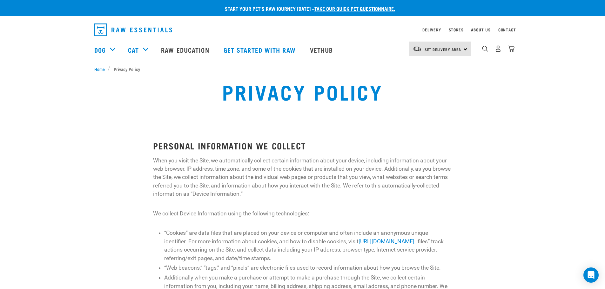 This screenshot has width=605, height=289. I want to click on span: Set Delivery Area, so click(443, 49).